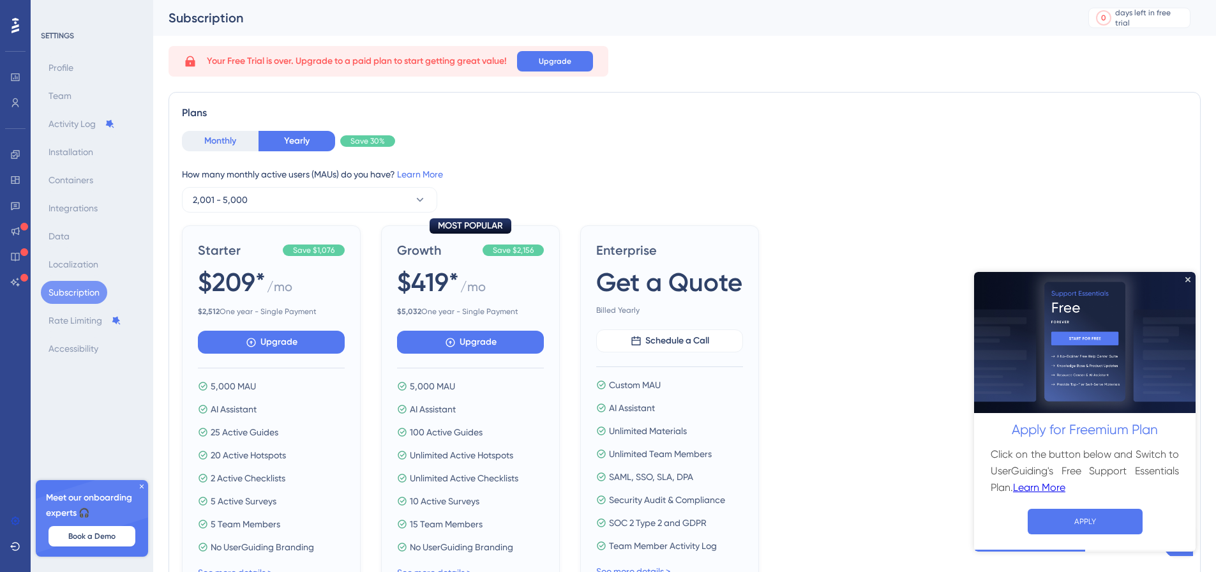 This screenshot has width=1216, height=572. Describe the element at coordinates (635, 385) in the screenshot. I see `span: Custom MAU` at that location.